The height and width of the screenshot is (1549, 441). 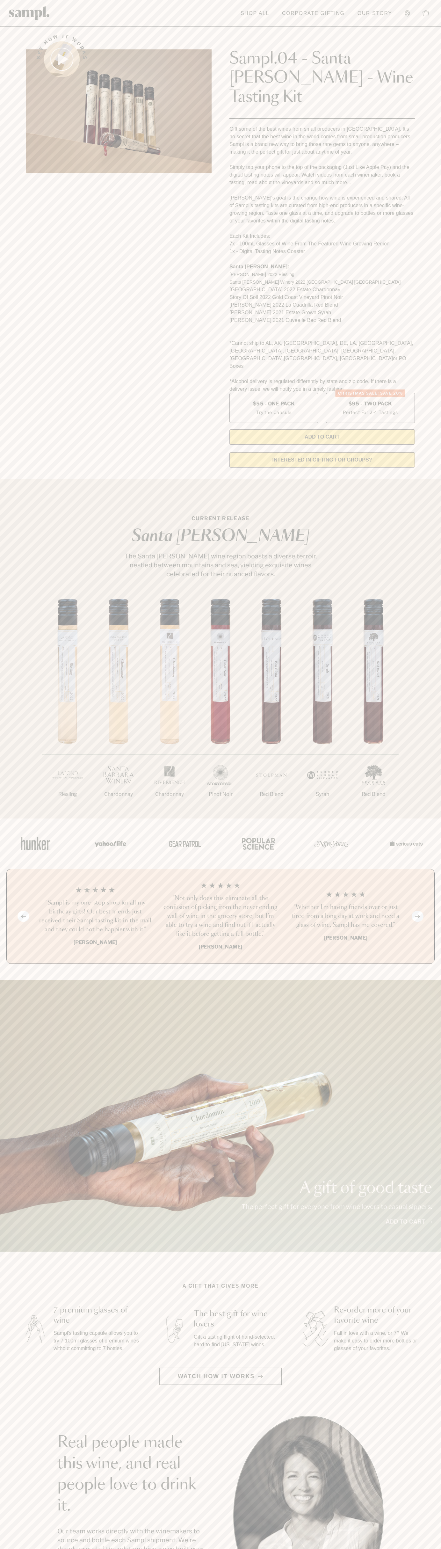 I want to click on p: Fall in love with a wine, or 7? We make it easy to order more bottles or glasses of your favorites., so click(x=377, y=1341).